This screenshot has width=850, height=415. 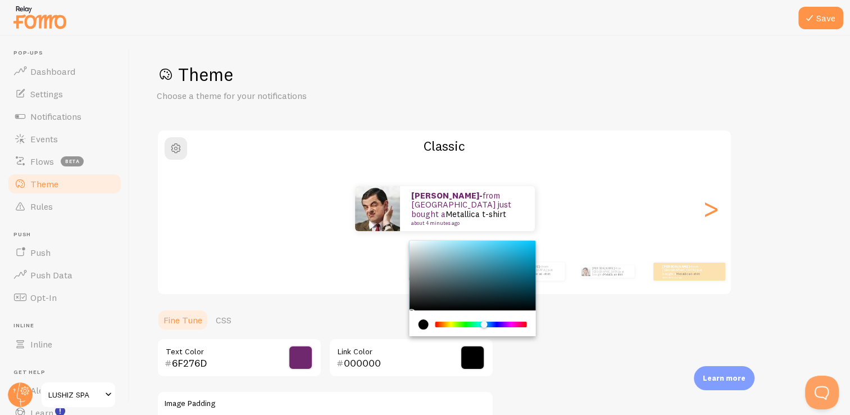 I want to click on h1: Theme, so click(x=490, y=74).